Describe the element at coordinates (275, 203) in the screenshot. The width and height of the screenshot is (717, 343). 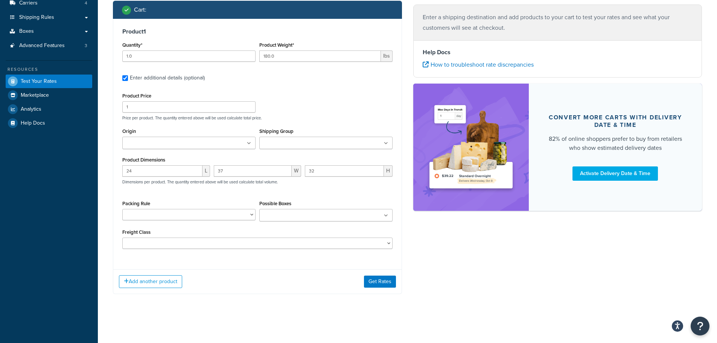
I see `label: Possible Boxes` at that location.